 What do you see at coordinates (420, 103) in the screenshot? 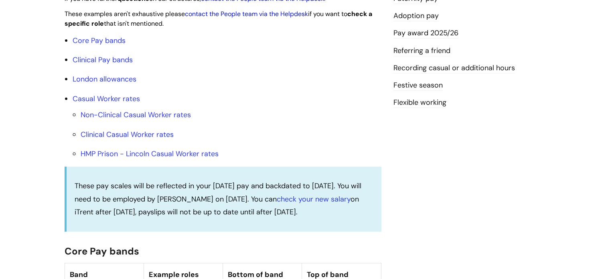
I see `a: Flexible working` at bounding box center [420, 103].